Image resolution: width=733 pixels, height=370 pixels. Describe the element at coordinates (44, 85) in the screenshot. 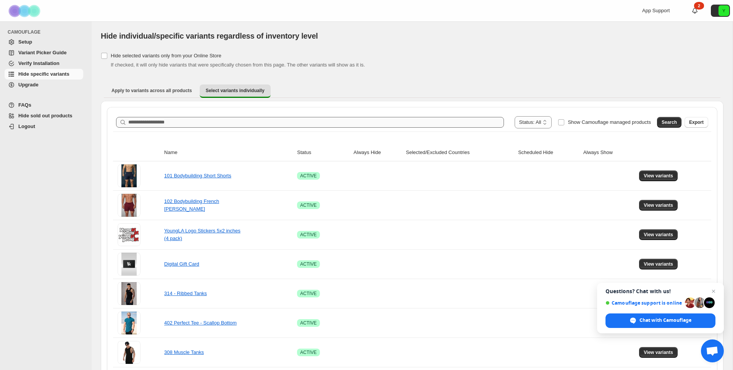

I see `a: Upgrade` at that location.